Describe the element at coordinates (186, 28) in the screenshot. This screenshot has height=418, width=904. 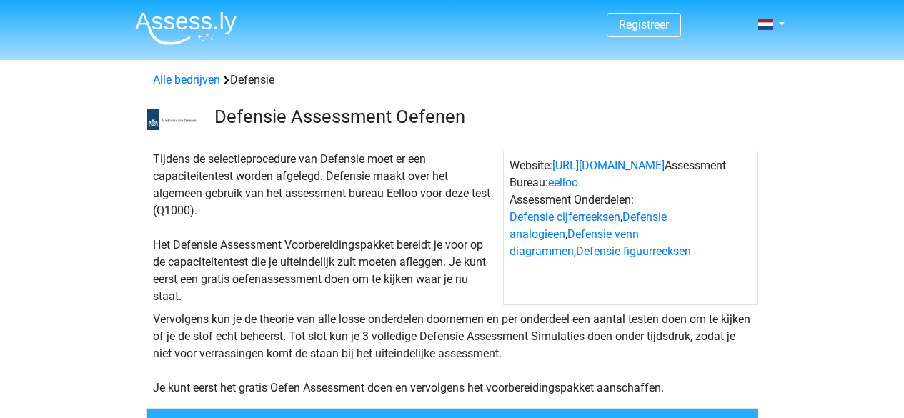
I see `img: Assessly` at that location.